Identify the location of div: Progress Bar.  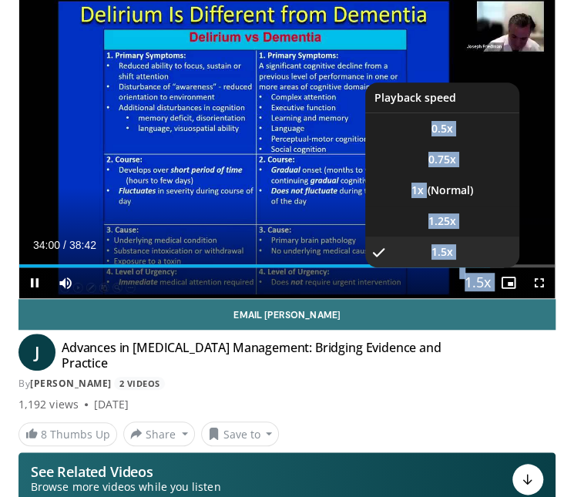
(286, 266).